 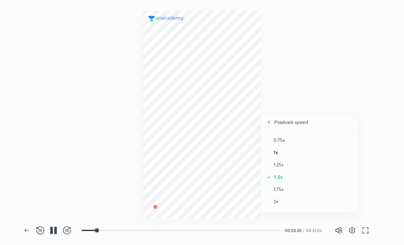 I want to click on img: activeRate.6640ab9b.svg, so click(x=269, y=177).